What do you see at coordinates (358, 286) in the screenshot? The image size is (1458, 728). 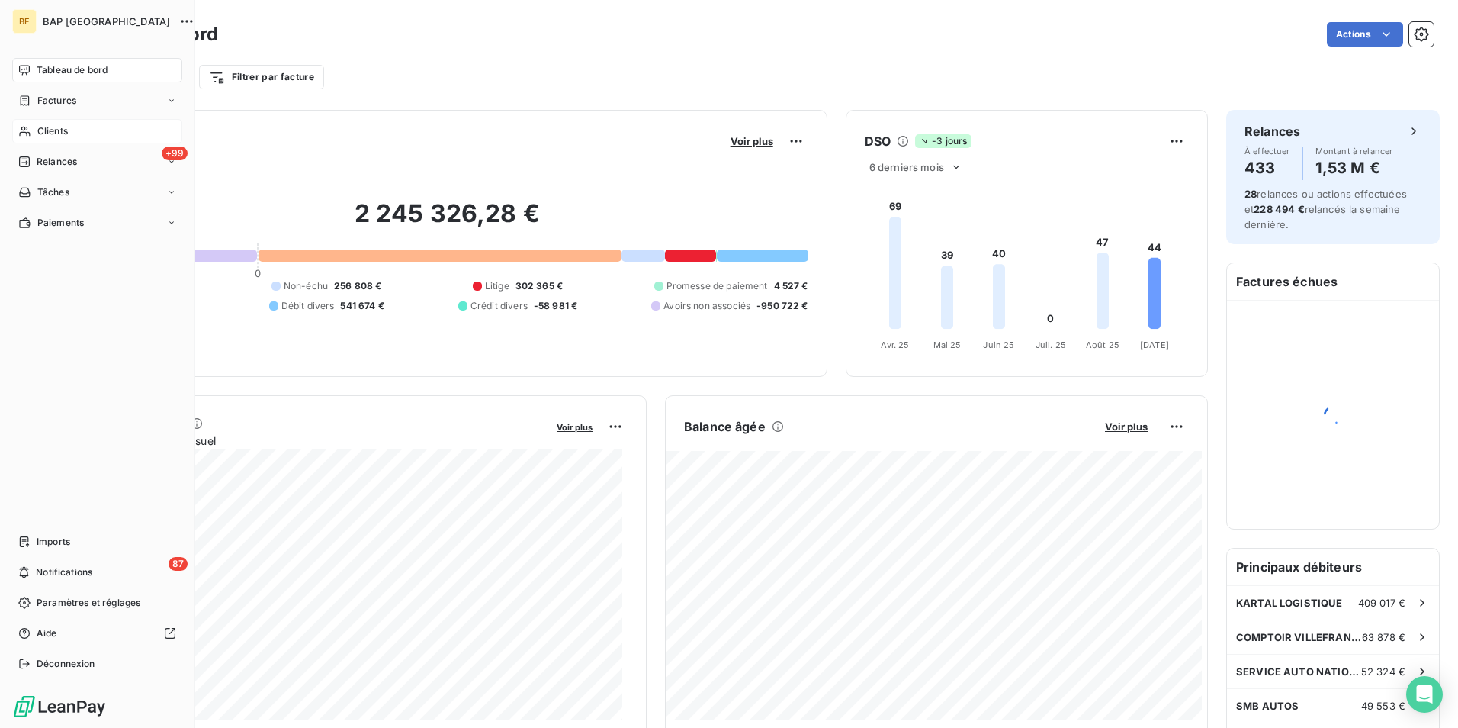 I see `span: 256 808 €` at bounding box center [358, 286].